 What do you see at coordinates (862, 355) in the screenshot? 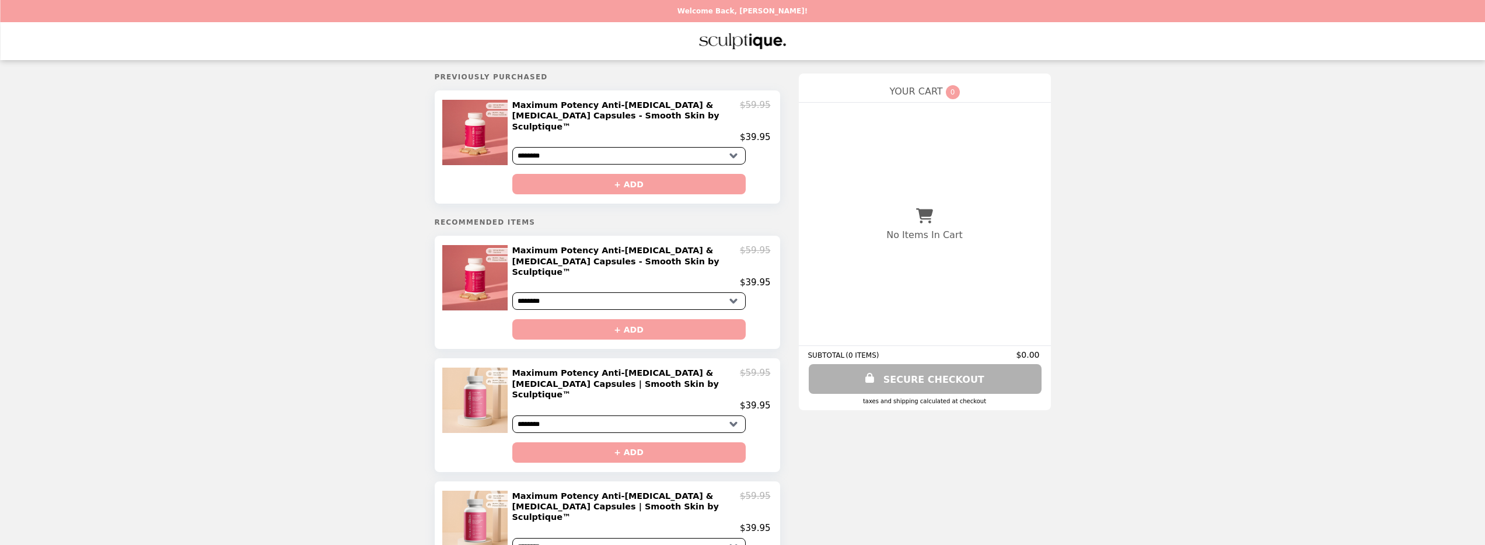
I see `span: ( 0 ITEMS )` at bounding box center [862, 355].